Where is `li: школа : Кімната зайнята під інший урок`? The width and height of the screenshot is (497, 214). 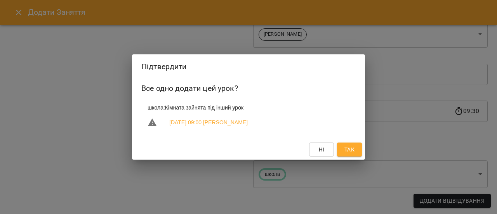
li: школа : Кімната зайнята під інший урок is located at coordinates (248, 107).